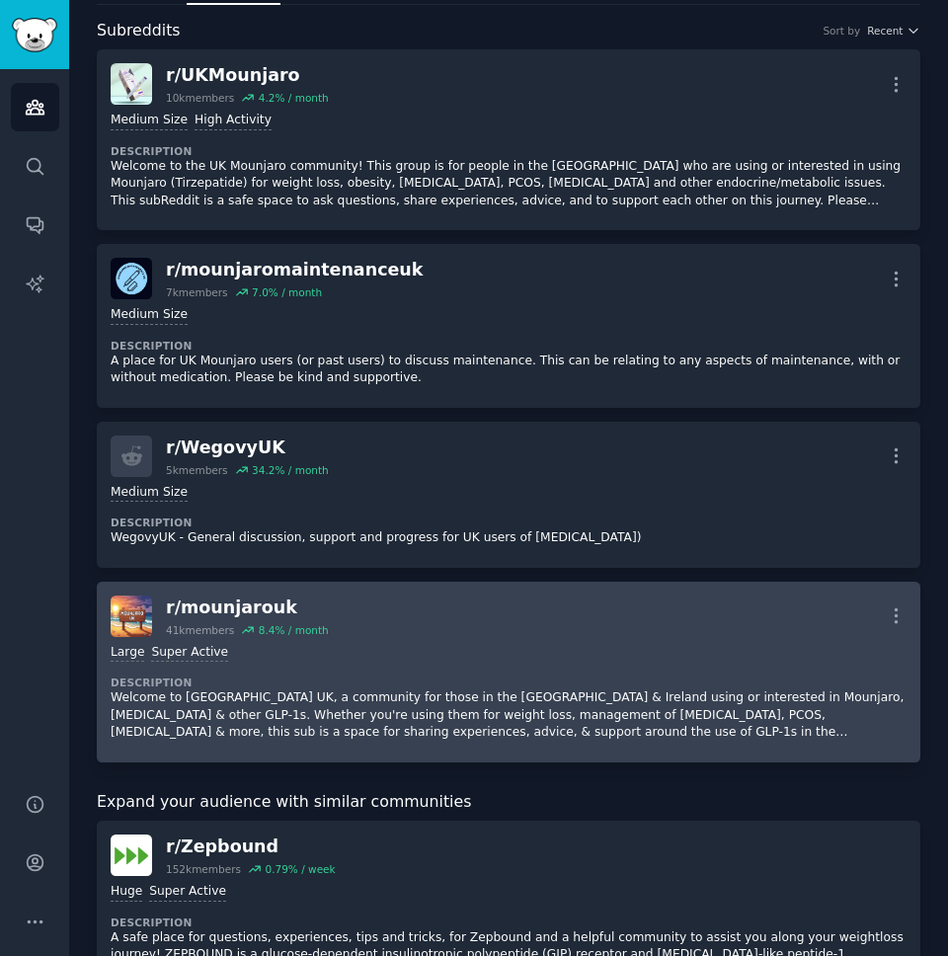 Image resolution: width=948 pixels, height=956 pixels. Describe the element at coordinates (199, 98) in the screenshot. I see `div: 10k members` at that location.